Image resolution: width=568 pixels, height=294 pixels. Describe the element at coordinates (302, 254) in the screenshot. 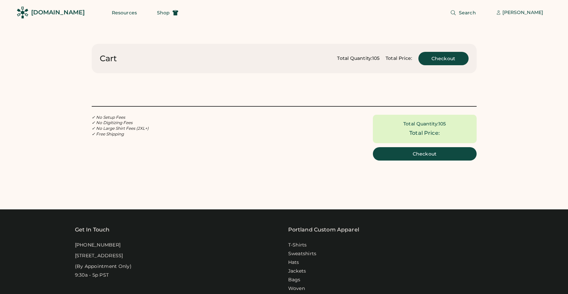

I see `a: Sweatshirts` at that location.